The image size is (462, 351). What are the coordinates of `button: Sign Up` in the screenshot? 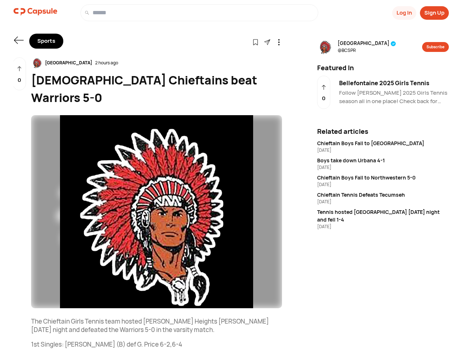 It's located at (434, 13).